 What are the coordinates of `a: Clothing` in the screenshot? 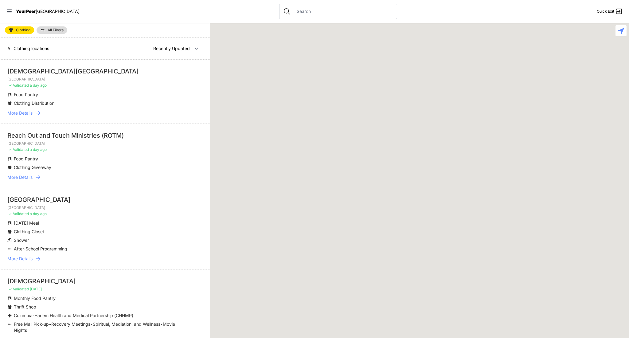 It's located at (19, 30).